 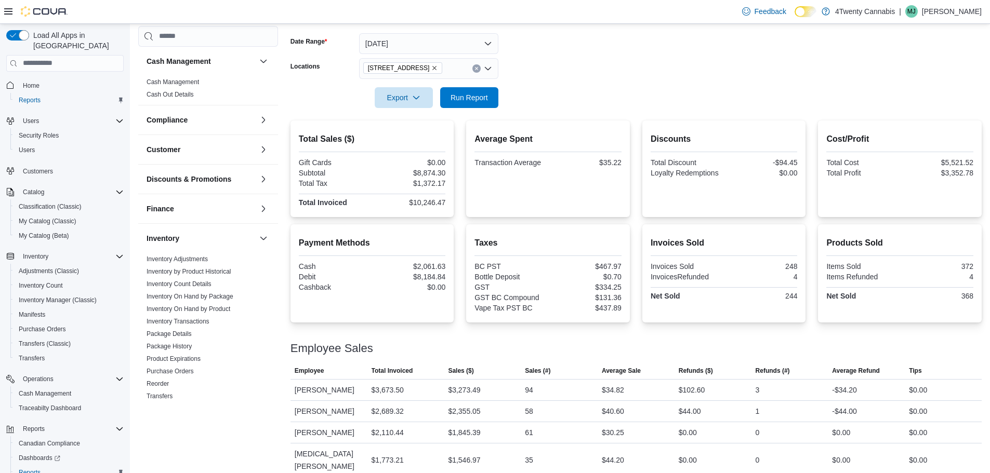 I want to click on p: 4Twenty Cannabis, so click(x=865, y=11).